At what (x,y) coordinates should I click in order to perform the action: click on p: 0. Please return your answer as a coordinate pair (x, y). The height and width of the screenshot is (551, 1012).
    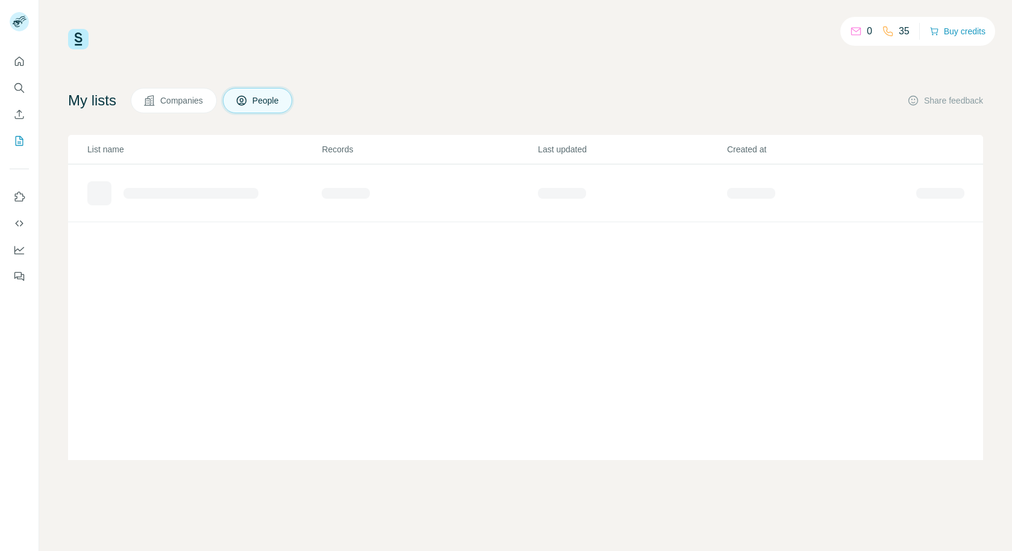
    Looking at the image, I should click on (869, 31).